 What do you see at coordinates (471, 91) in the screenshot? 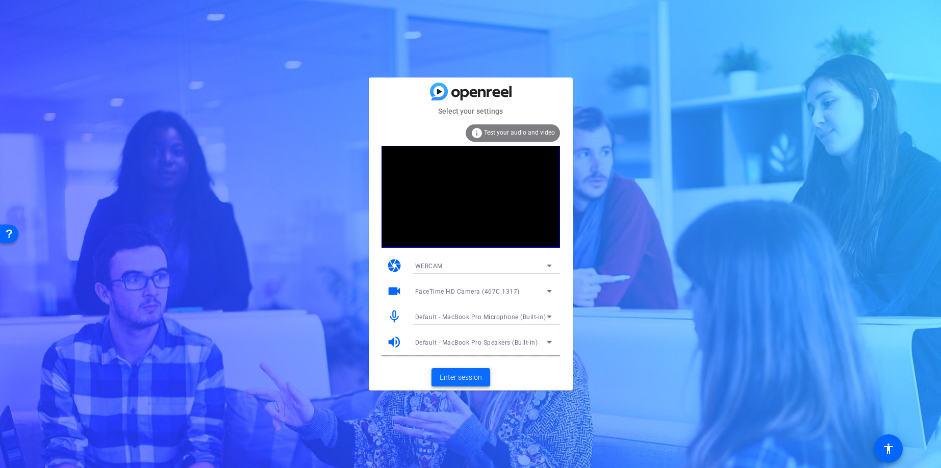
I see `img: blue-gradient.svg` at bounding box center [471, 91].